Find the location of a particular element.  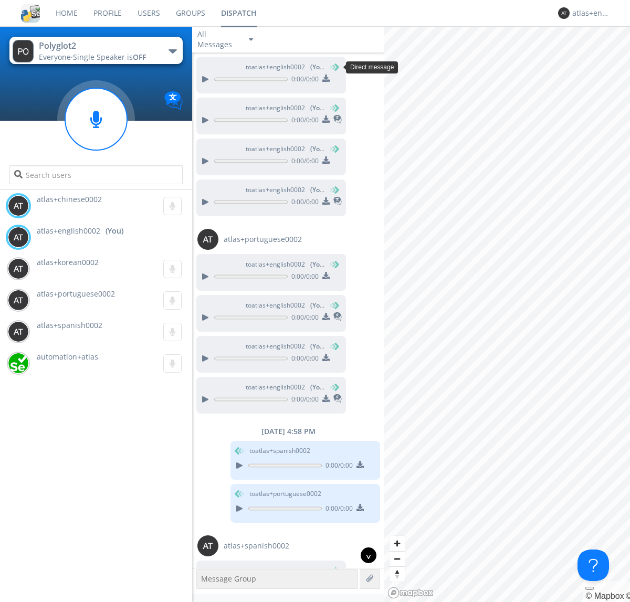

span: atlas+korean0002 is located at coordinates (68, 262).